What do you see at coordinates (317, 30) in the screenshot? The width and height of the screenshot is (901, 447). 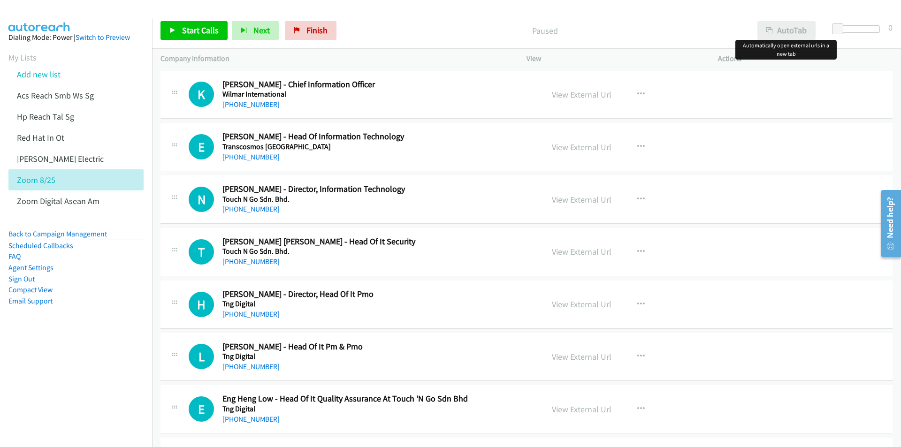 I see `span: Finish` at bounding box center [317, 30].